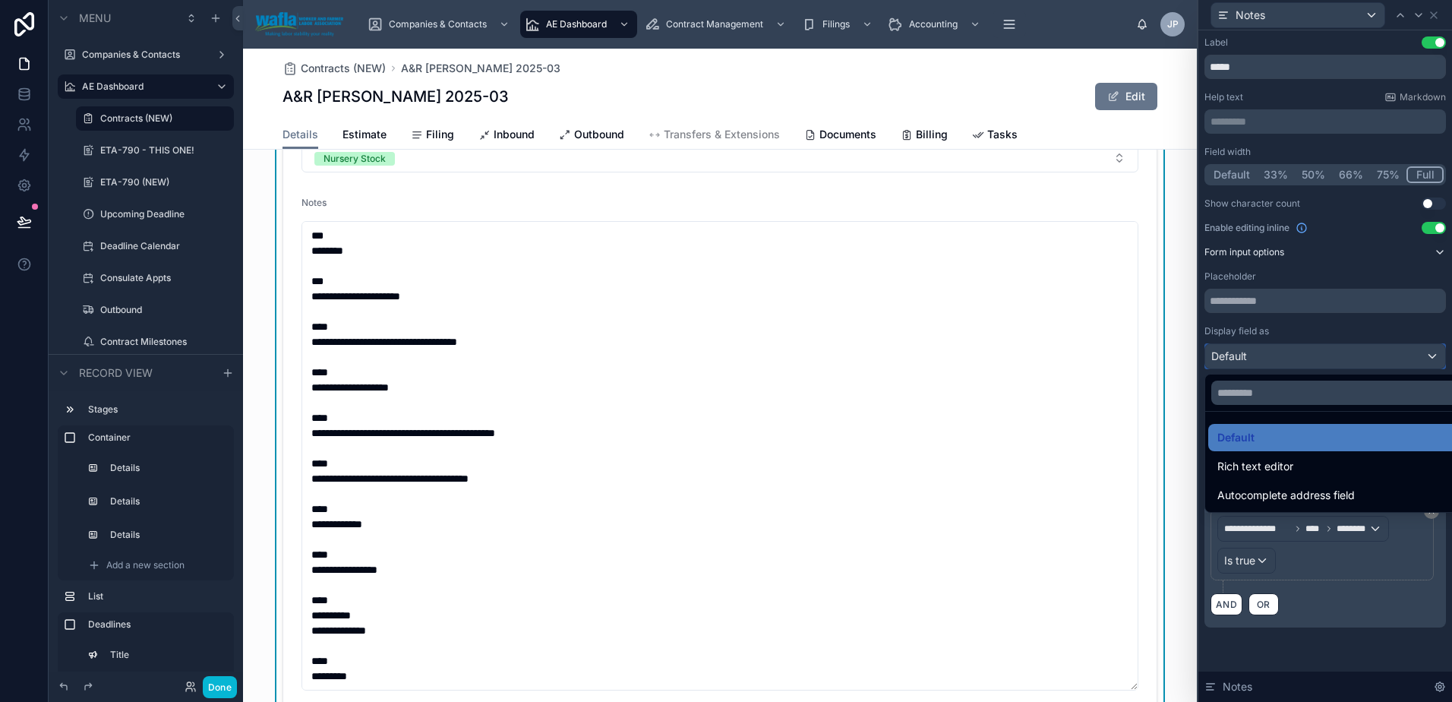 The width and height of the screenshot is (1452, 702). Describe the element at coordinates (924, 136) in the screenshot. I see `a: Billing` at that location.